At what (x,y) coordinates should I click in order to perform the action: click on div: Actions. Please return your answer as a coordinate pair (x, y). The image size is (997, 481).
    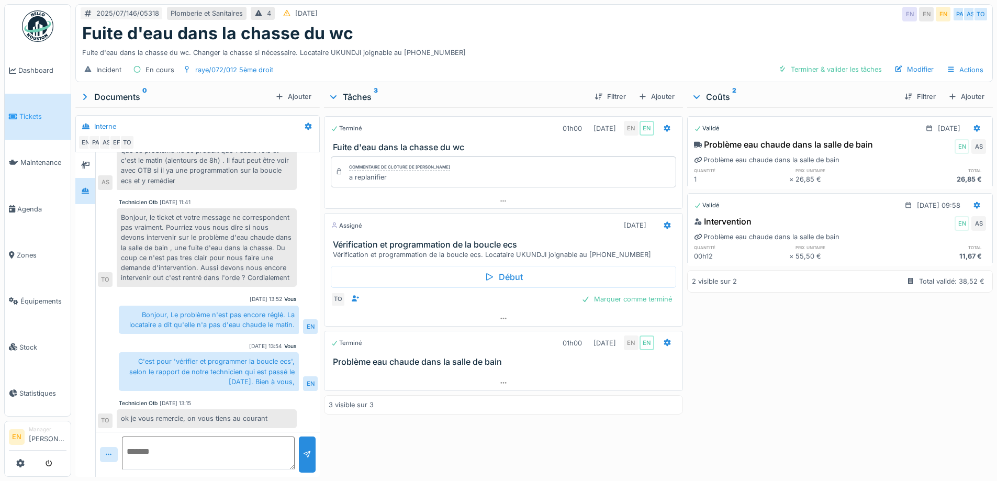
    Looking at the image, I should click on (965, 70).